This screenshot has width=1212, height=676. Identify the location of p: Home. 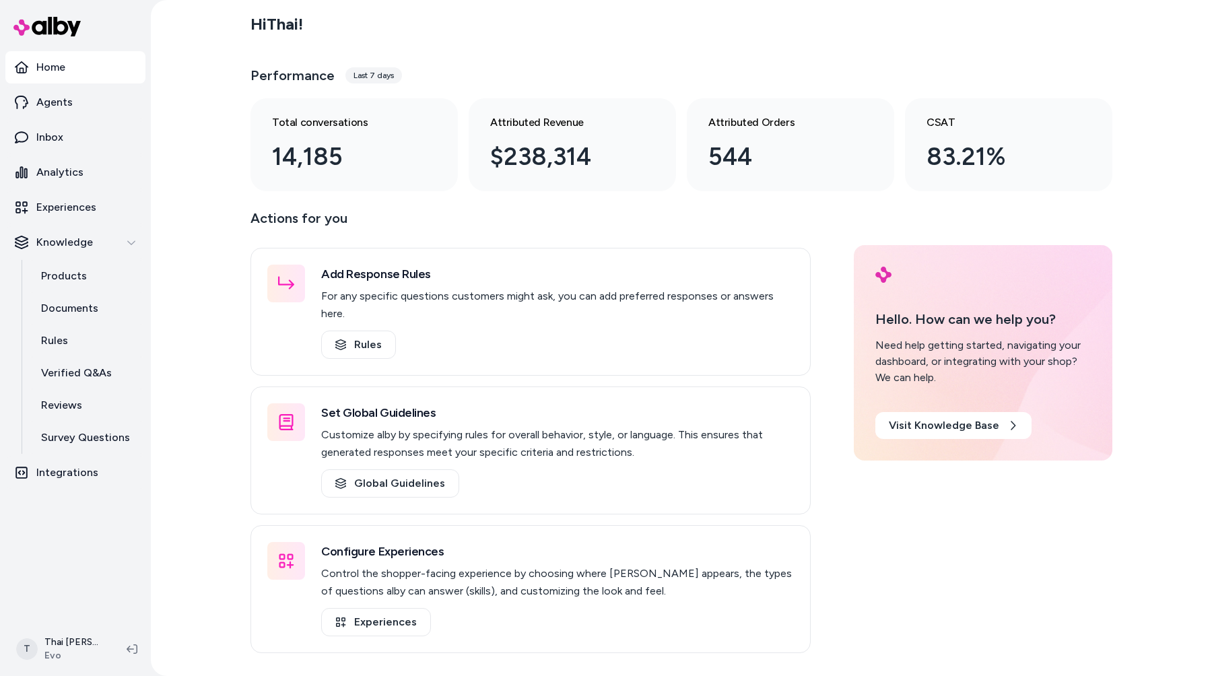
(51, 67).